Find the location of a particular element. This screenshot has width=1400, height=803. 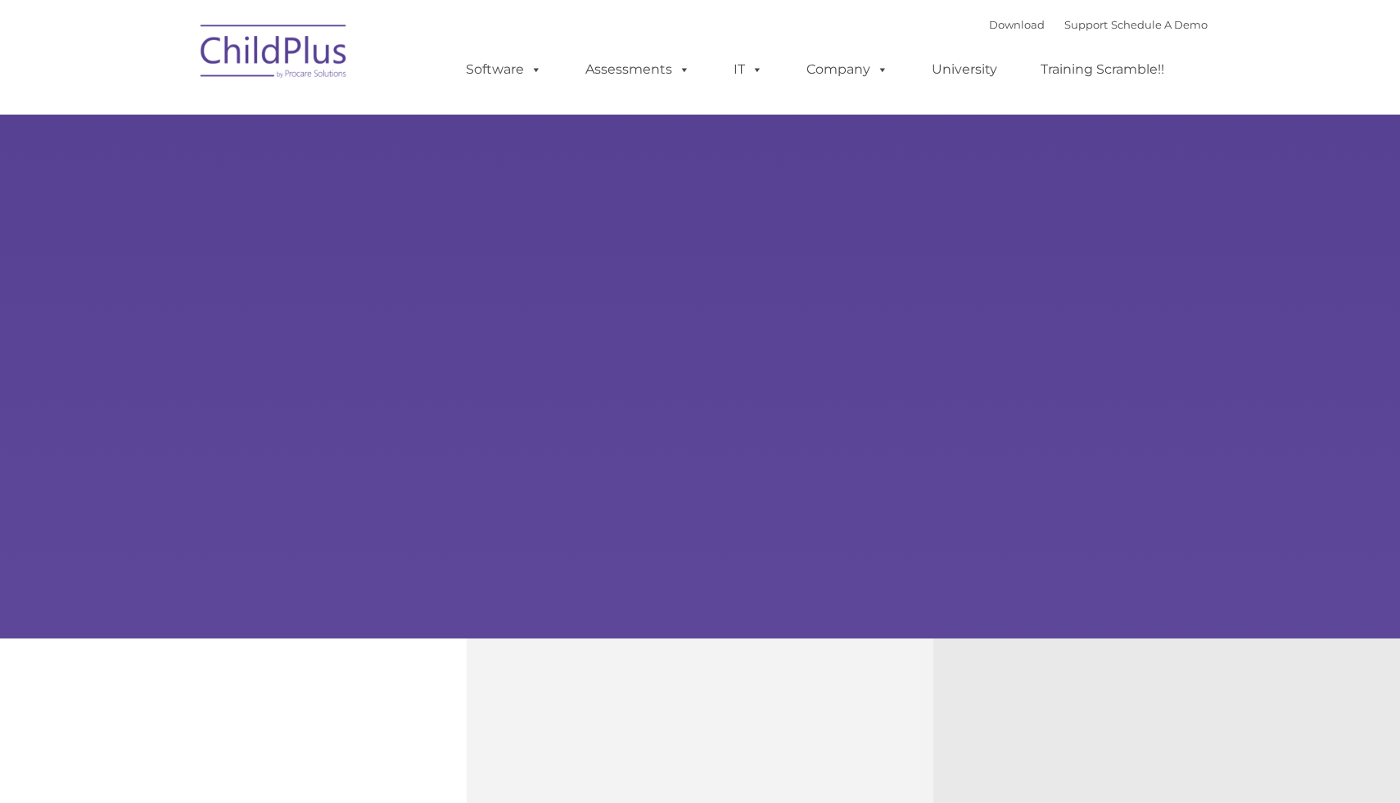

a: Assessments is located at coordinates (638, 70).